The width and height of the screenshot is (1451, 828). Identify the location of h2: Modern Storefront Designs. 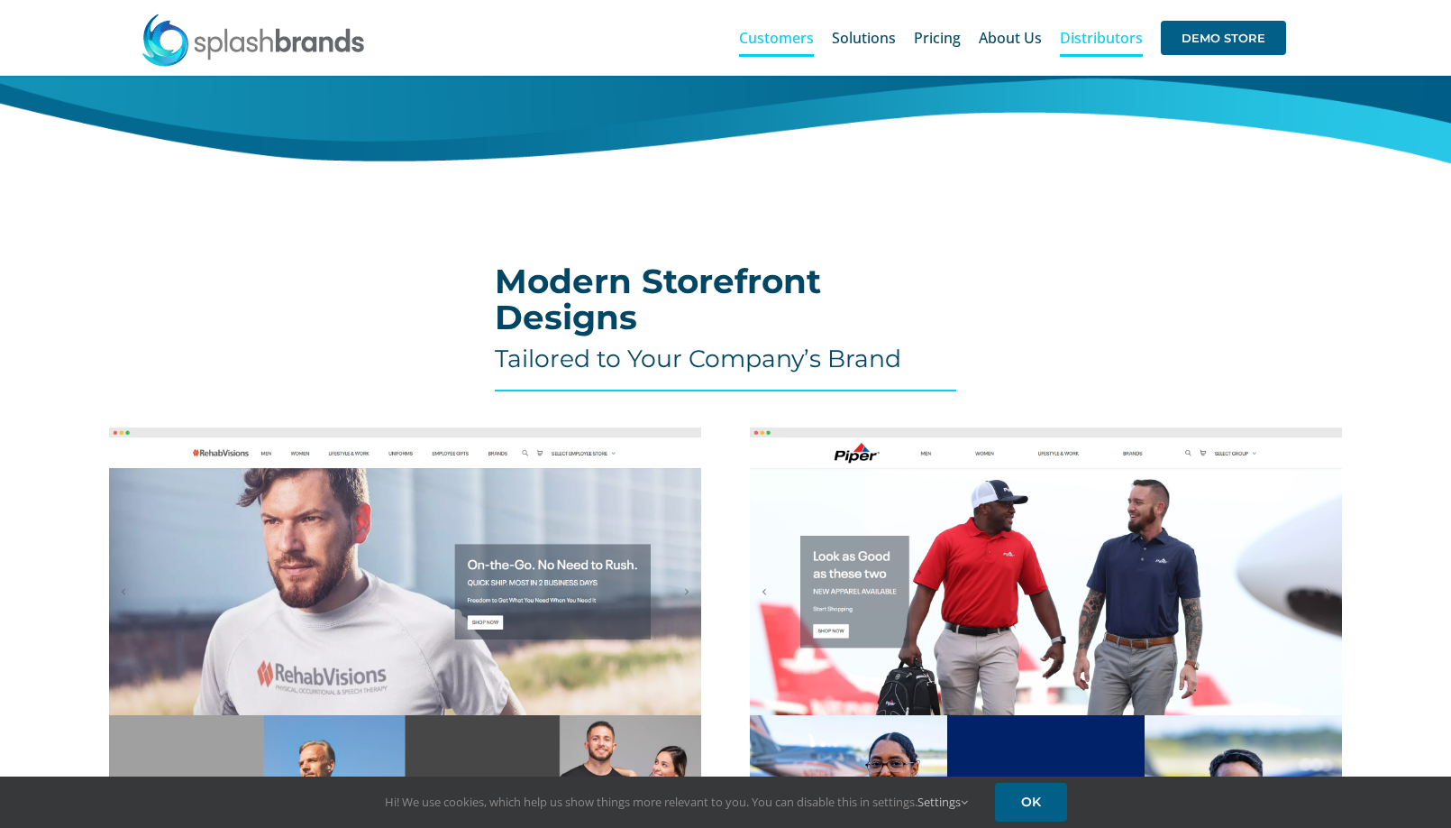
(726, 299).